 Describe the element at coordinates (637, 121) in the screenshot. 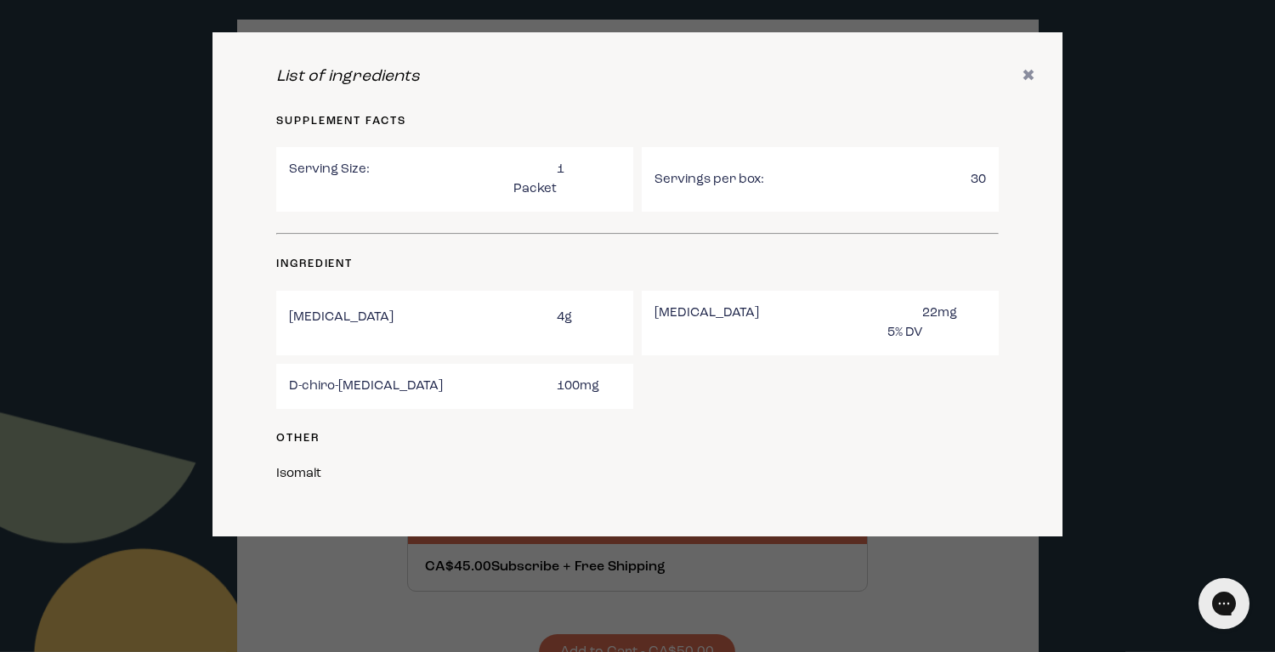

I see `h5: supplement facts` at that location.